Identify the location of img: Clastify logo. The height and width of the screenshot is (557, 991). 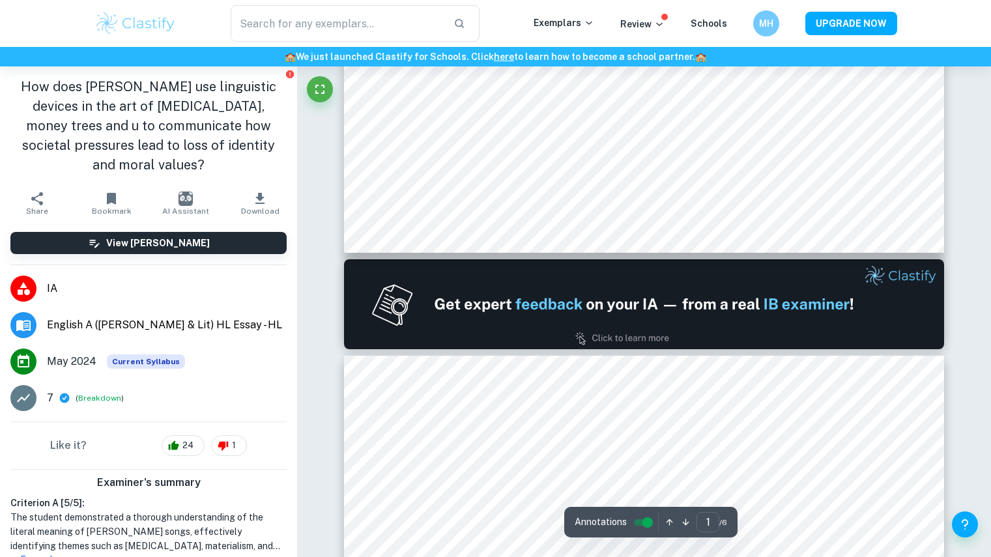
(135, 23).